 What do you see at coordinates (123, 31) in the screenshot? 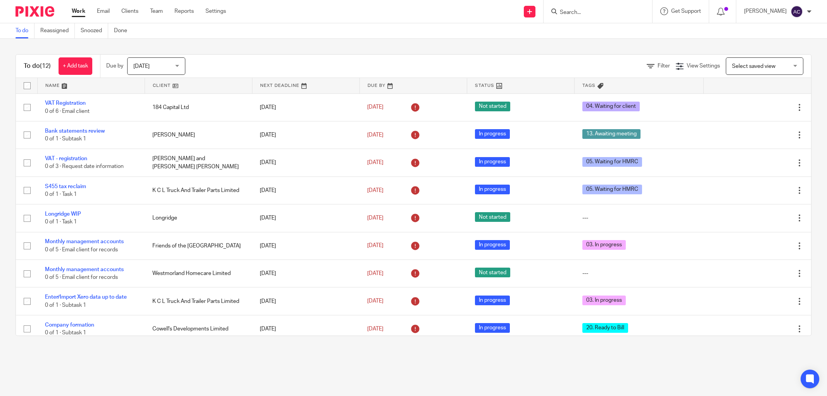
I see `a: Done` at bounding box center [123, 31].